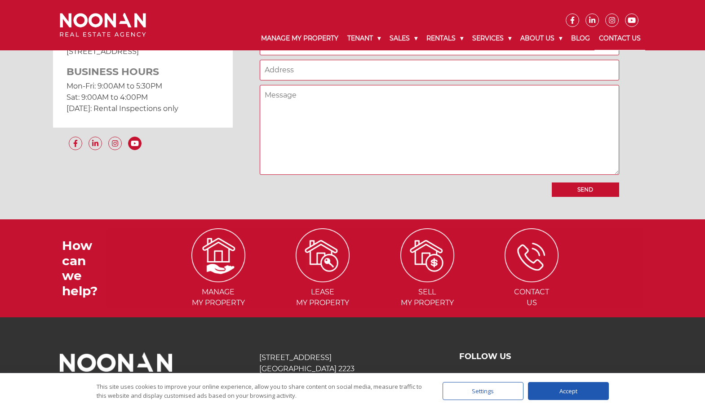 The width and height of the screenshot is (705, 409). Describe the element at coordinates (445, 38) in the screenshot. I see `a: Rentals` at that location.